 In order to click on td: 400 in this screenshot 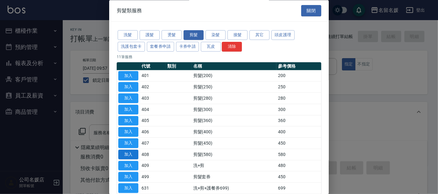, I will do `click(299, 132)`.